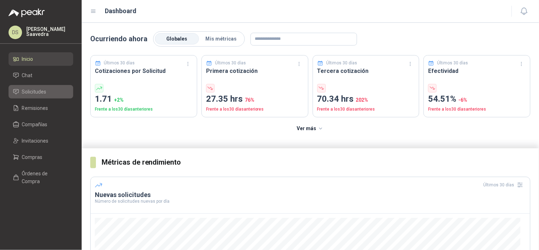 This screenshot has height=250, width=539. What do you see at coordinates (35, 141) in the screenshot?
I see `span: Invitaciones` at bounding box center [35, 141].